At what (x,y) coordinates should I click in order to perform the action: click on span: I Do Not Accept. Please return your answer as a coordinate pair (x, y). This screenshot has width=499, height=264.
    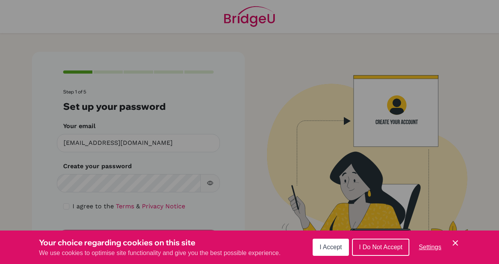
    Looking at the image, I should click on (381, 247).